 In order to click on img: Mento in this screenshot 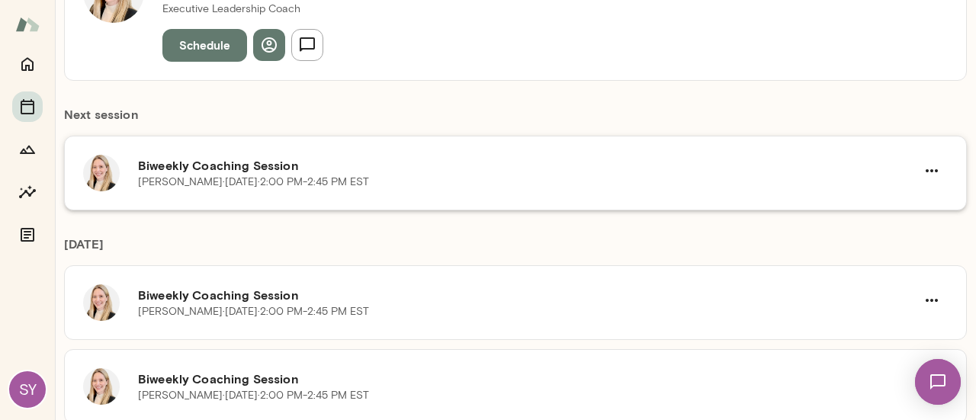, I will do `click(27, 24)`.